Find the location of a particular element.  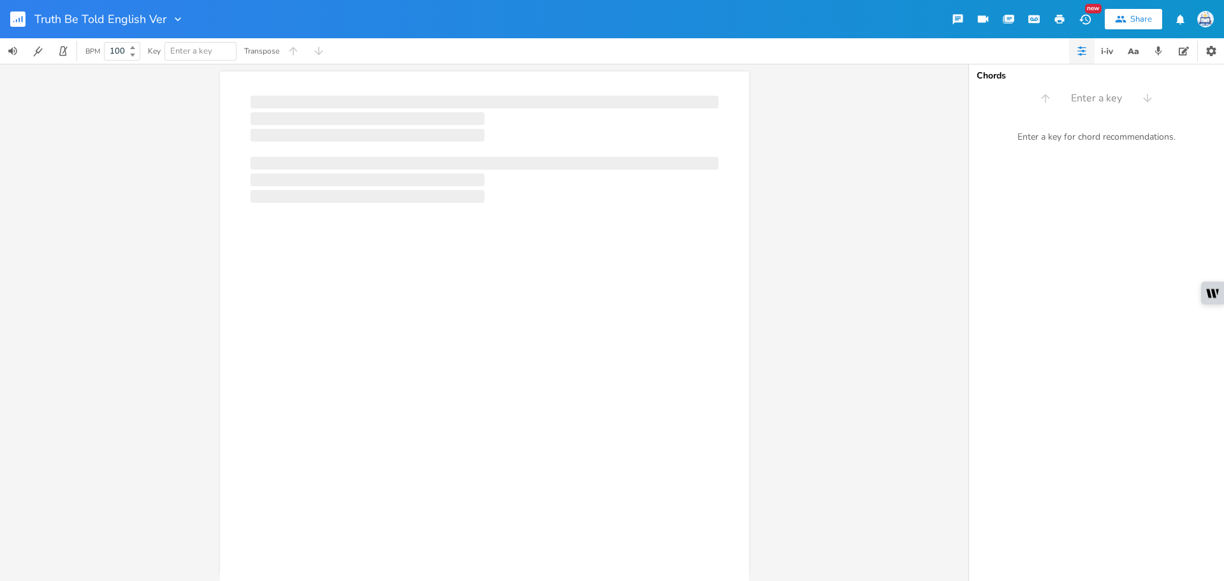

div: New is located at coordinates (1093, 8).